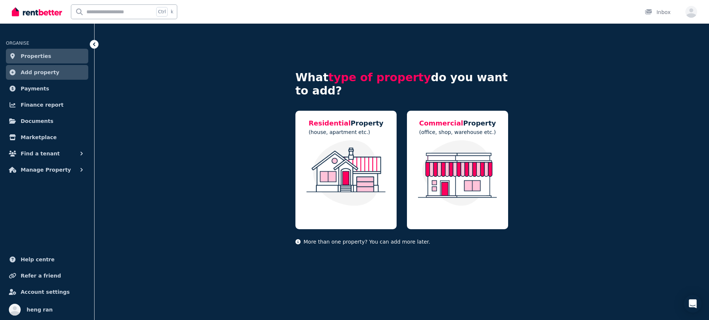 Image resolution: width=709 pixels, height=320 pixels. I want to click on div: Open Intercom Messenger, so click(693, 304).